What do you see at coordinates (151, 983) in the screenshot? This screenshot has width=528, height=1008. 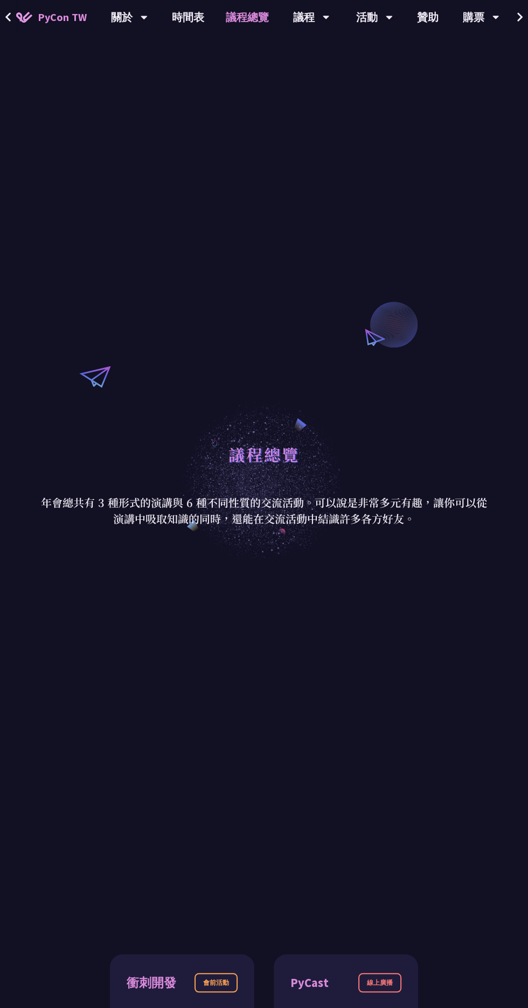 I see `div: 衝刺開發` at bounding box center [151, 983].